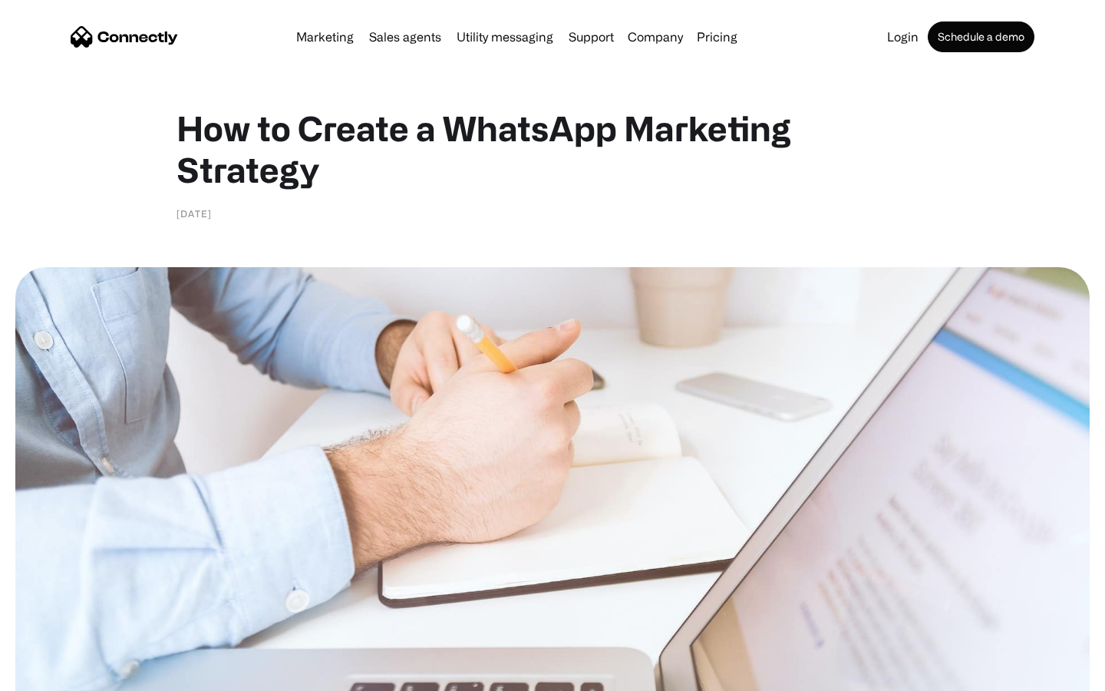  I want to click on a: Login, so click(903, 37).